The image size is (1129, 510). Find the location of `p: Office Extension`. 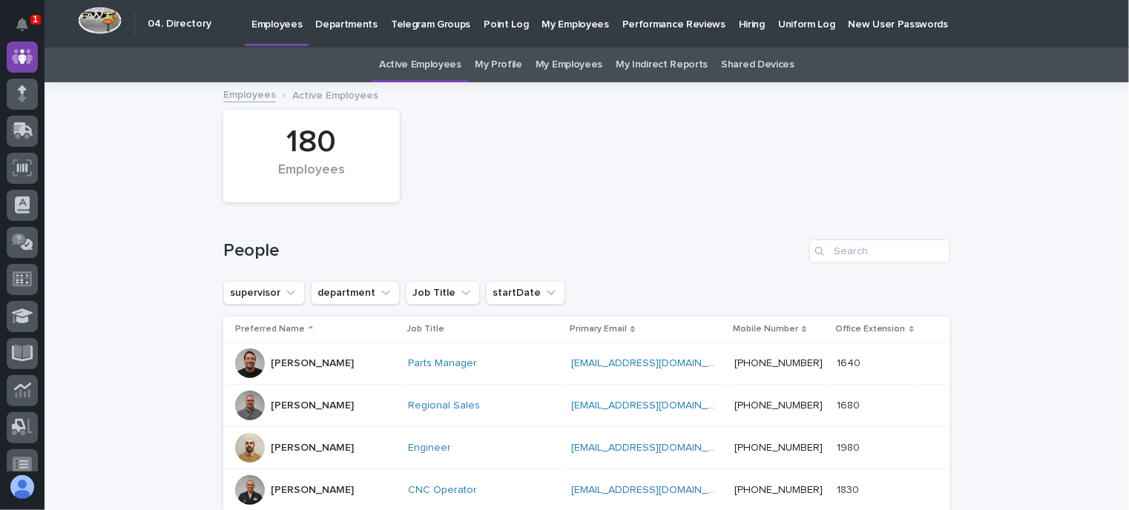

p: Office Extension is located at coordinates (870, 329).